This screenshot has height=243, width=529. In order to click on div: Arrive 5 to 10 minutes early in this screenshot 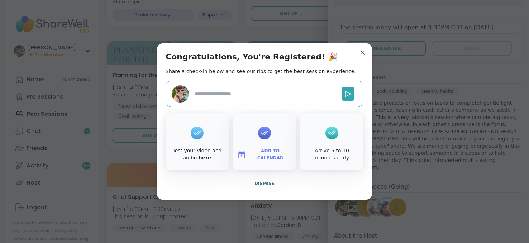, I will do `click(332, 154)`.